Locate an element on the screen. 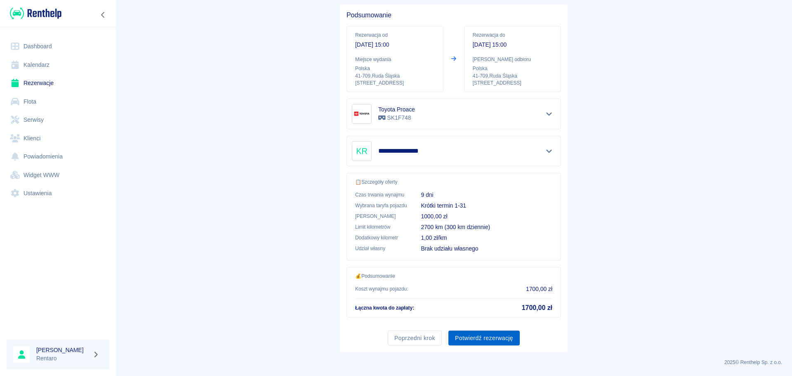 Image resolution: width=792 pixels, height=376 pixels. a: Serwisy is located at coordinates (58, 120).